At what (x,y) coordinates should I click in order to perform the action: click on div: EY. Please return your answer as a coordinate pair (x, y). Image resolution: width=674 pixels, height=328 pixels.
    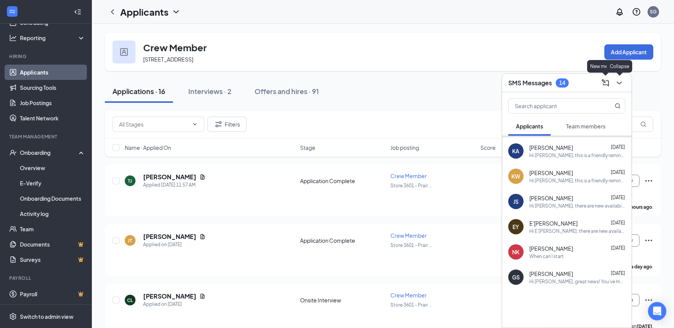
    Looking at the image, I should click on (516, 227).